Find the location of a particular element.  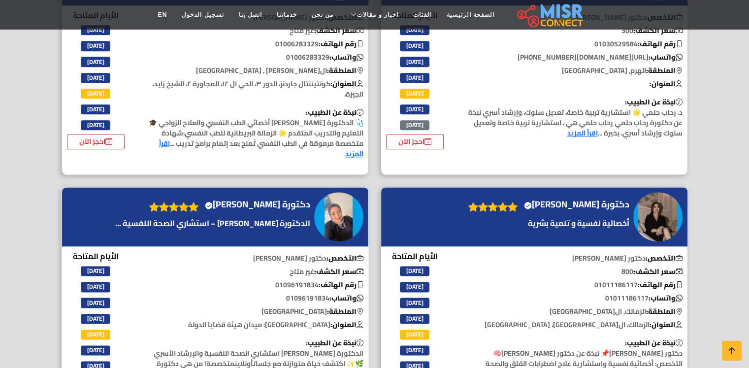

img: دكتورة بهية حميدي is located at coordinates (658, 217).